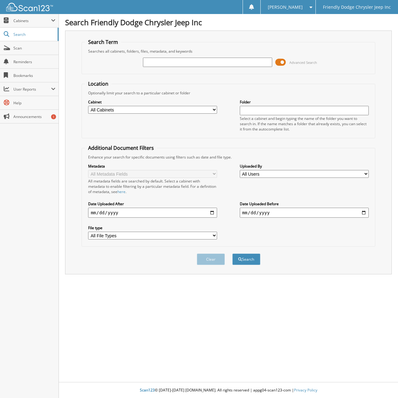  What do you see at coordinates (54, 117) in the screenshot?
I see `div: 1` at bounding box center [54, 117].